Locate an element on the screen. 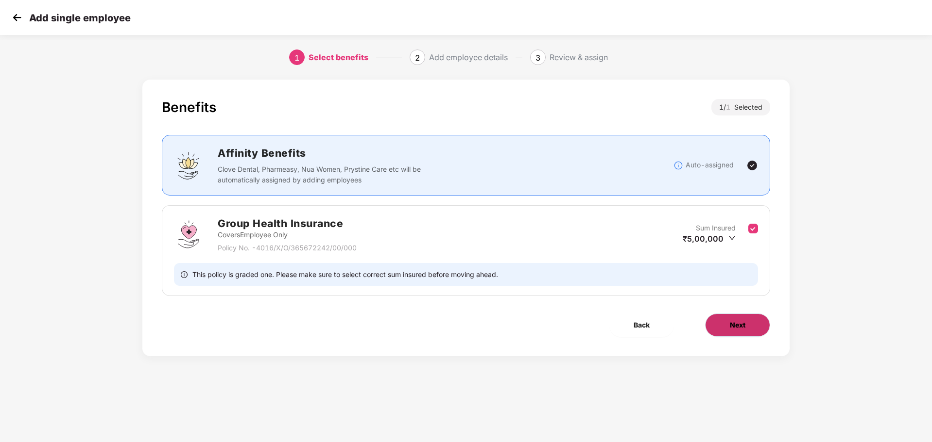 The height and width of the screenshot is (442, 932). span: Back is located at coordinates (641, 325).